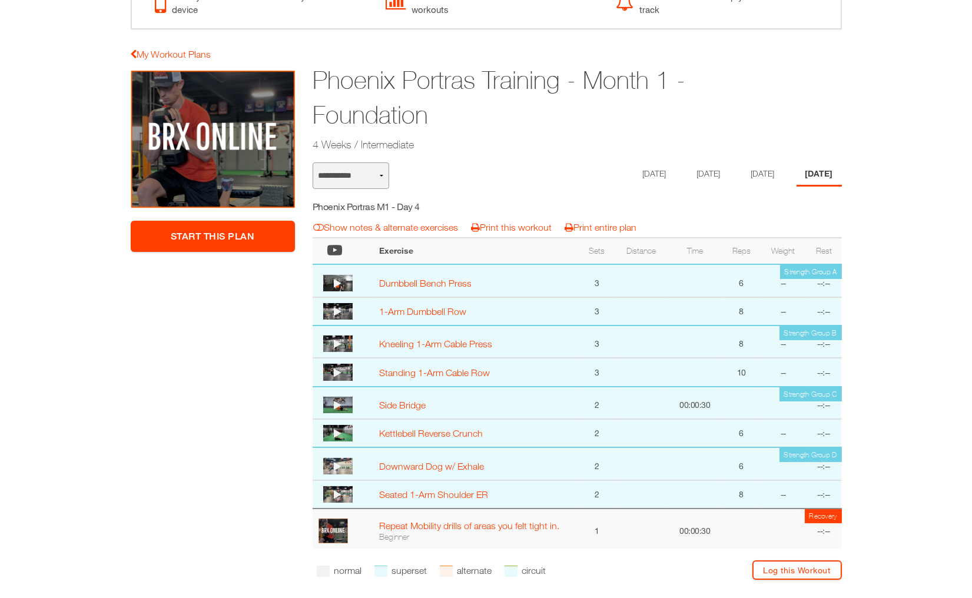 The height and width of the screenshot is (598, 972). Describe the element at coordinates (525, 570) in the screenshot. I see `li: circuit` at that location.